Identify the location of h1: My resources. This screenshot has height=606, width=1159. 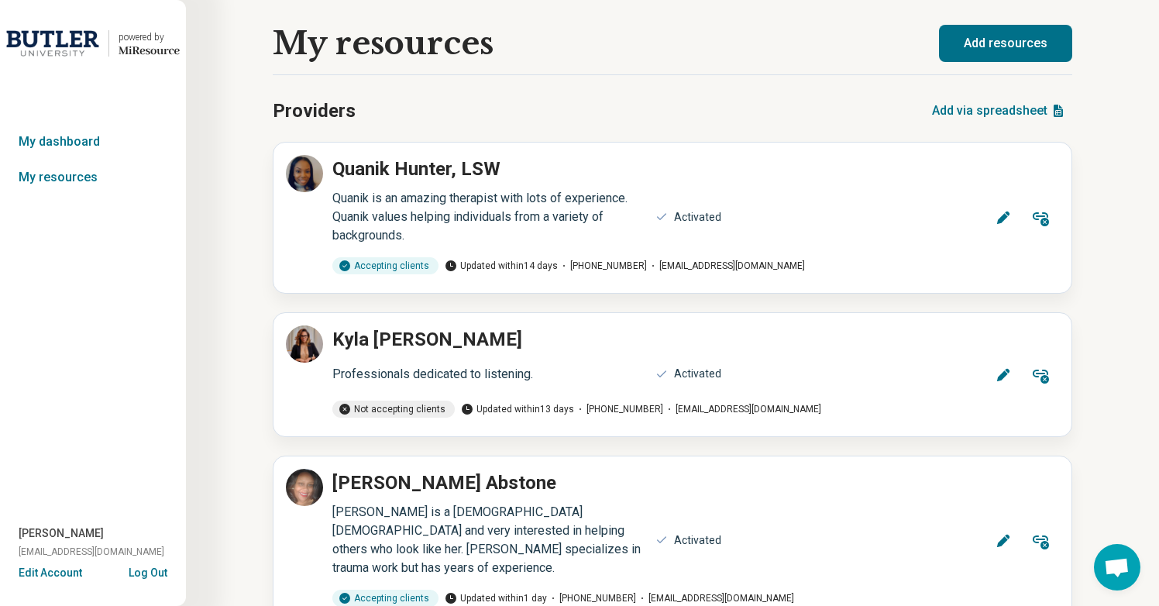
(383, 43).